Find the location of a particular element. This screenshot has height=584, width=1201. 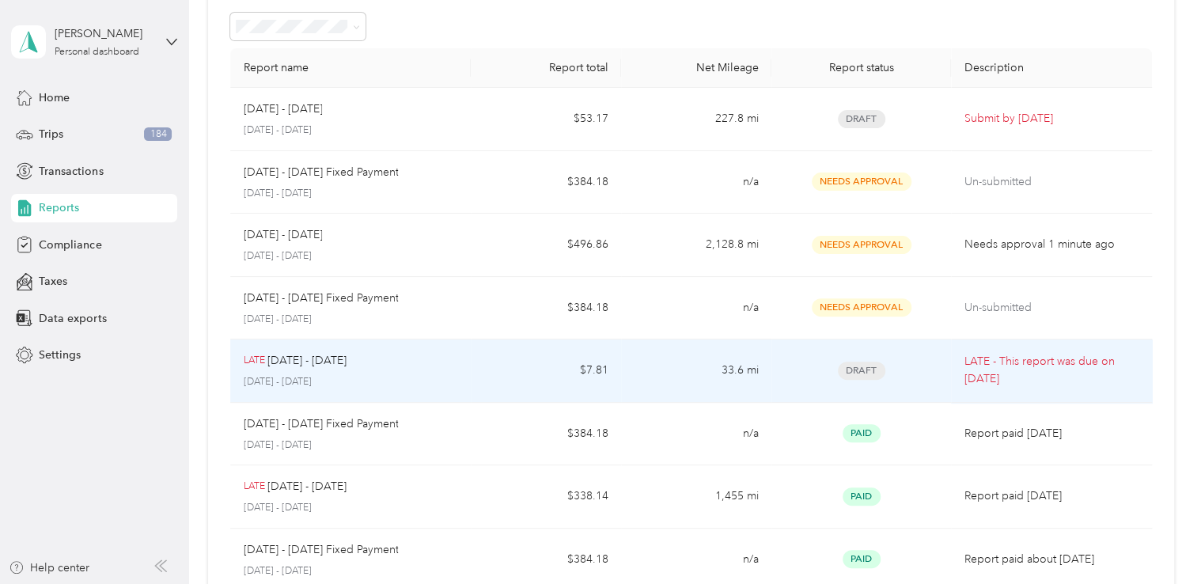

td: 227.8 mi is located at coordinates (696, 119).